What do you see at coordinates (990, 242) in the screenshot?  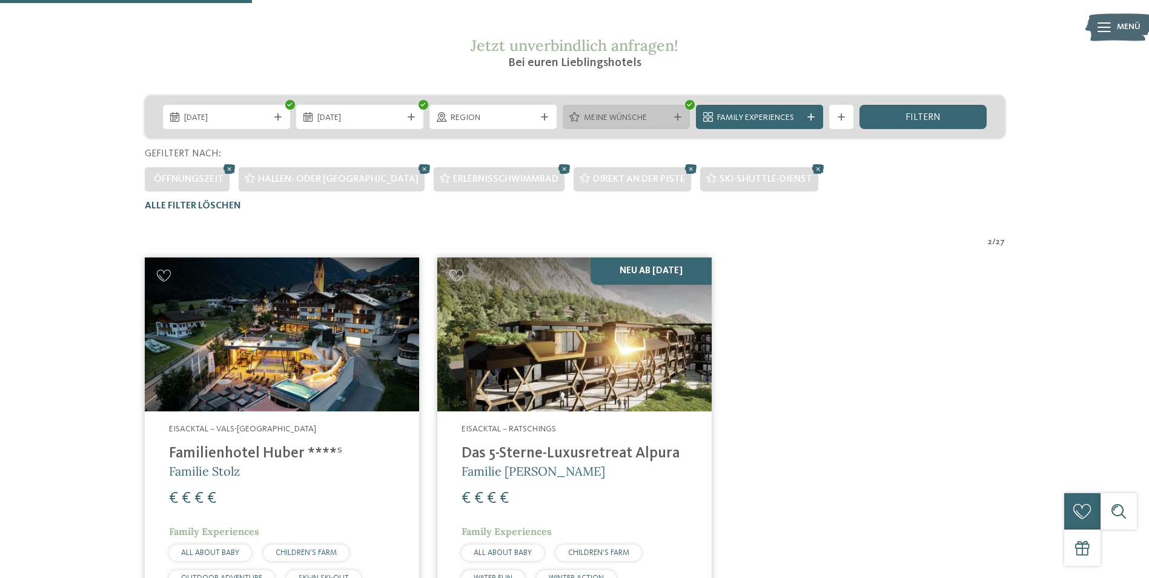 I see `span: 2` at bounding box center [990, 242].